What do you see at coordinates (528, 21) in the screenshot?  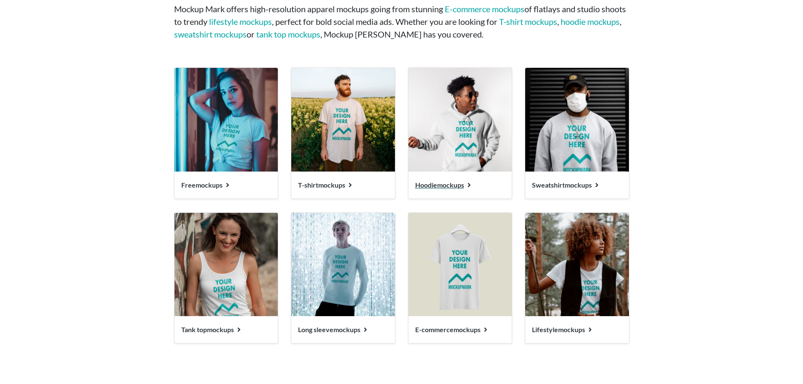 I see `a: T-shirt mockups` at bounding box center [528, 21].